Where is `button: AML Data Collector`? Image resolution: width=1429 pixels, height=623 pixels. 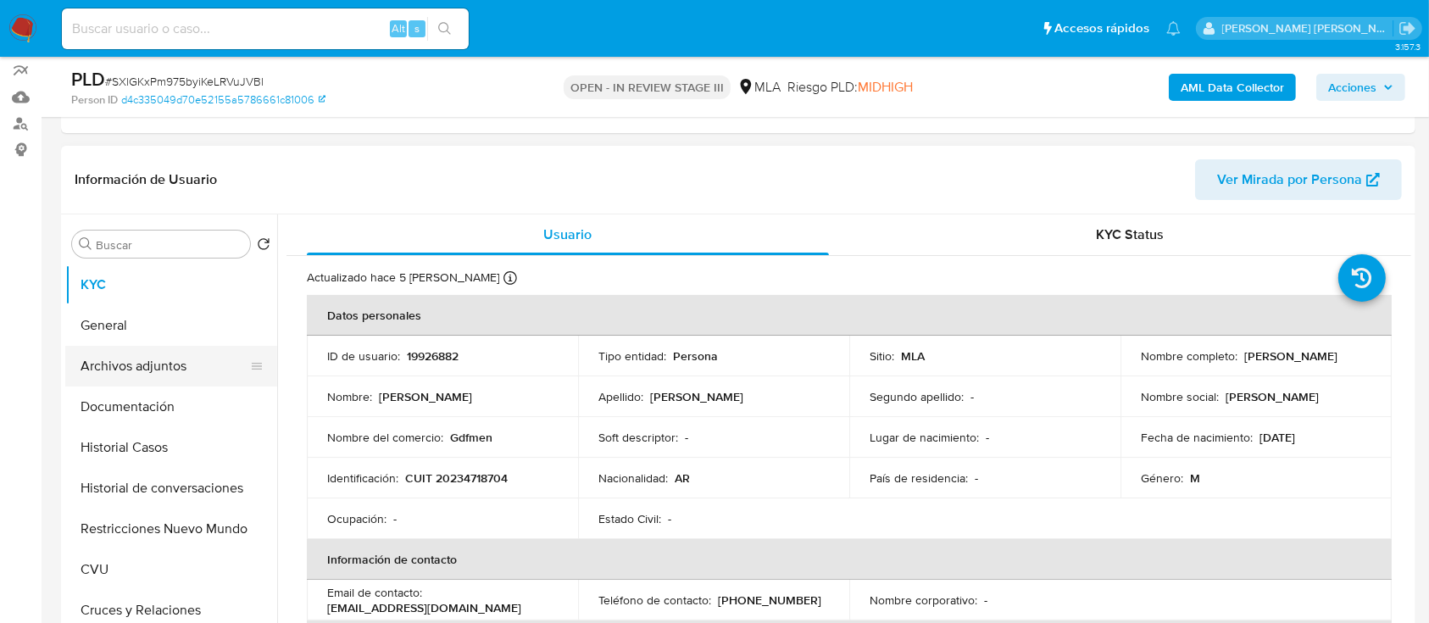
button: AML Data Collector is located at coordinates (1232, 87).